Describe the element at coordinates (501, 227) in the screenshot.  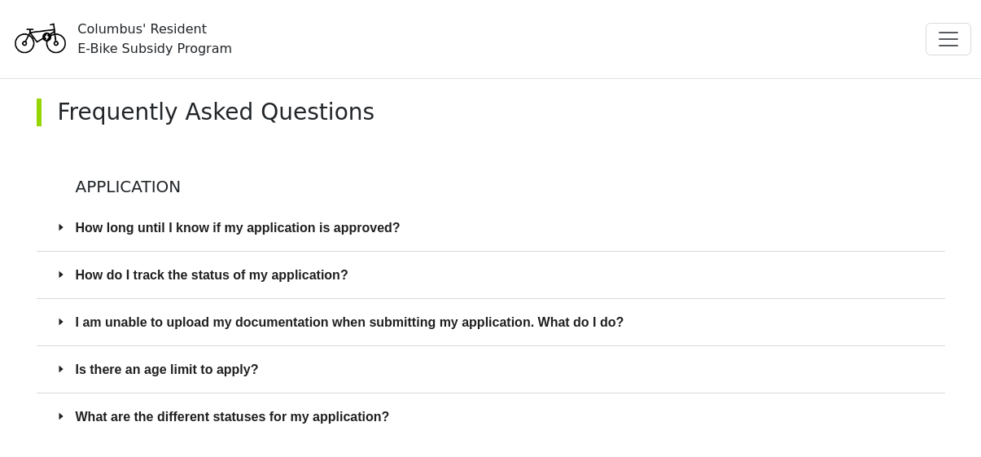
I see `span: How long until I know if my application is approved?` at that location.